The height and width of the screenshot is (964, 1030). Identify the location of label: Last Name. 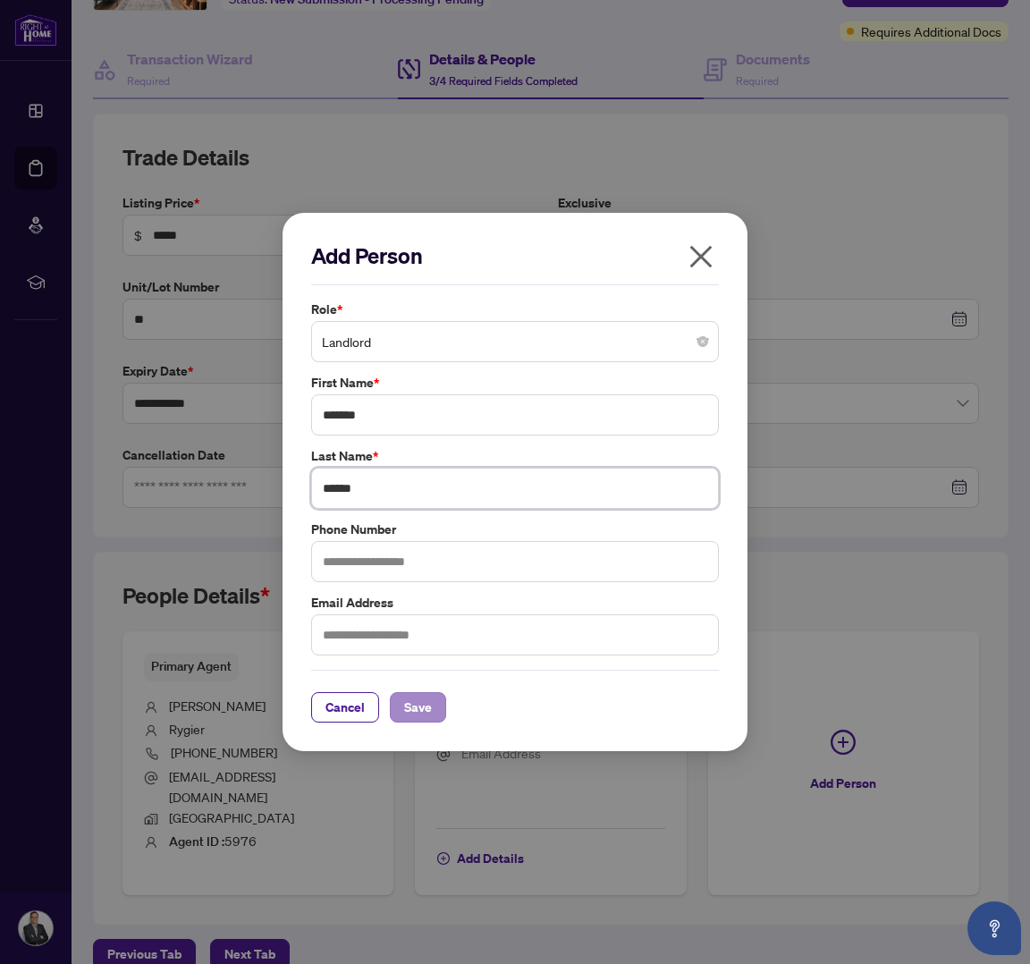
(515, 456).